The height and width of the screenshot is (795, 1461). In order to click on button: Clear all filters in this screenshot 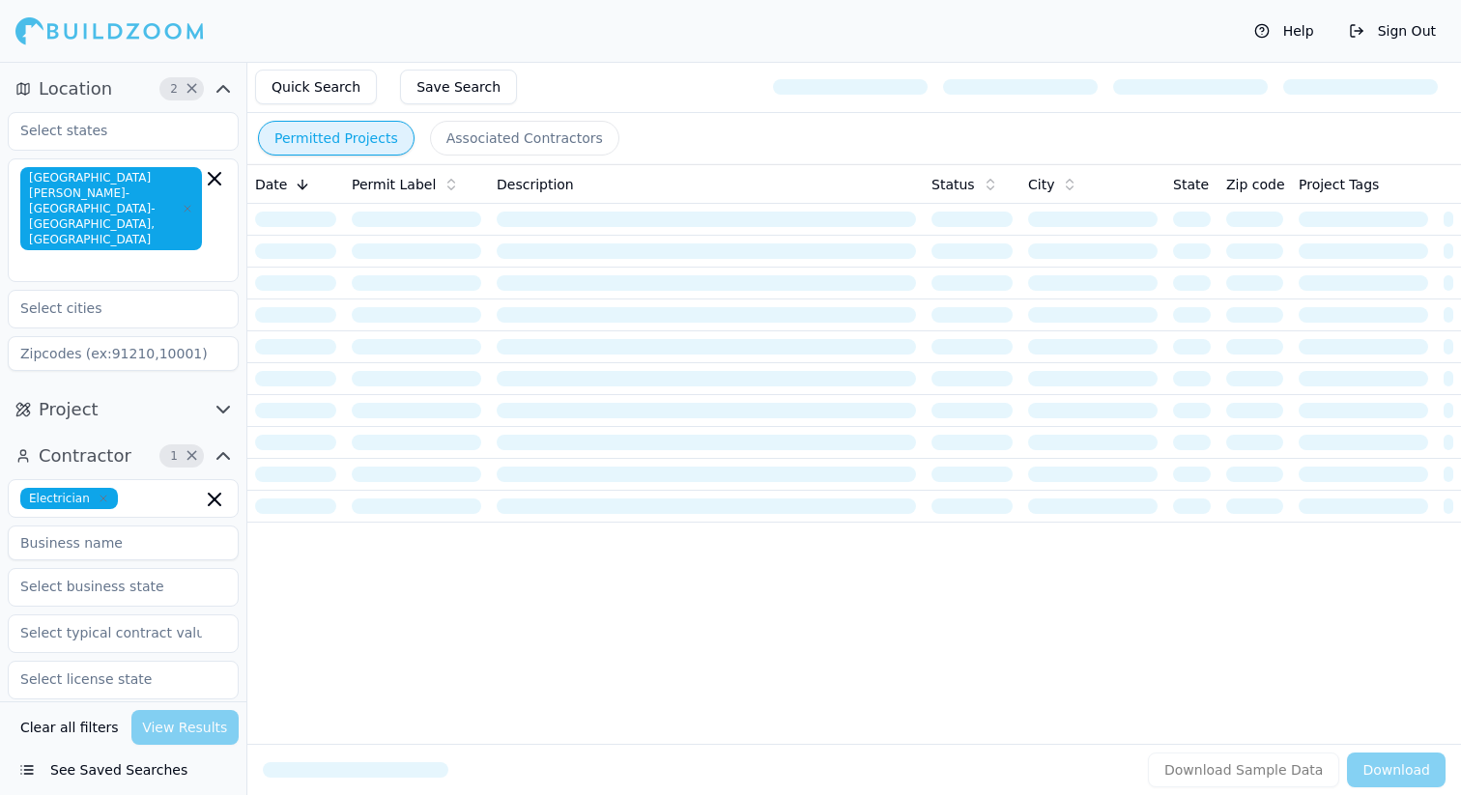, I will do `click(70, 728)`.